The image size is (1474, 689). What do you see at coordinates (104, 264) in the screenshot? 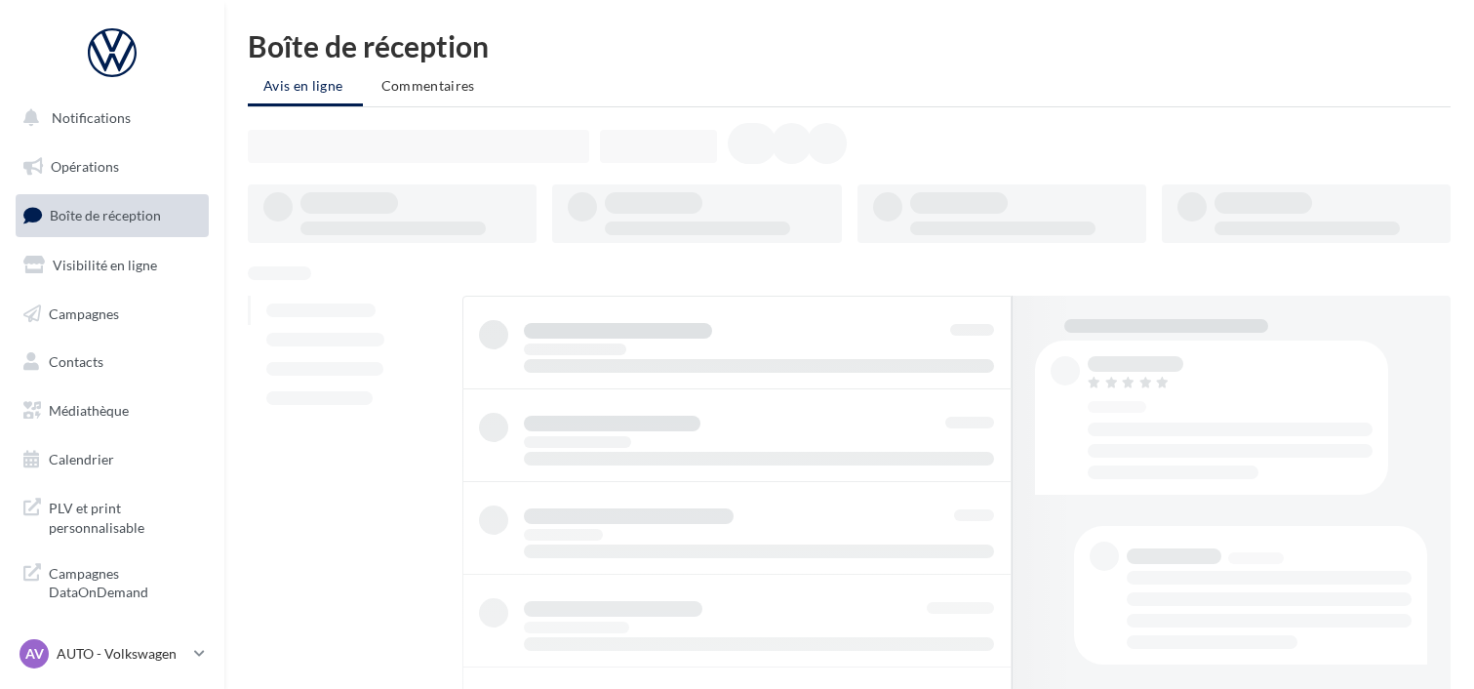
I see `span: Visibilité en ligne` at bounding box center [104, 264].